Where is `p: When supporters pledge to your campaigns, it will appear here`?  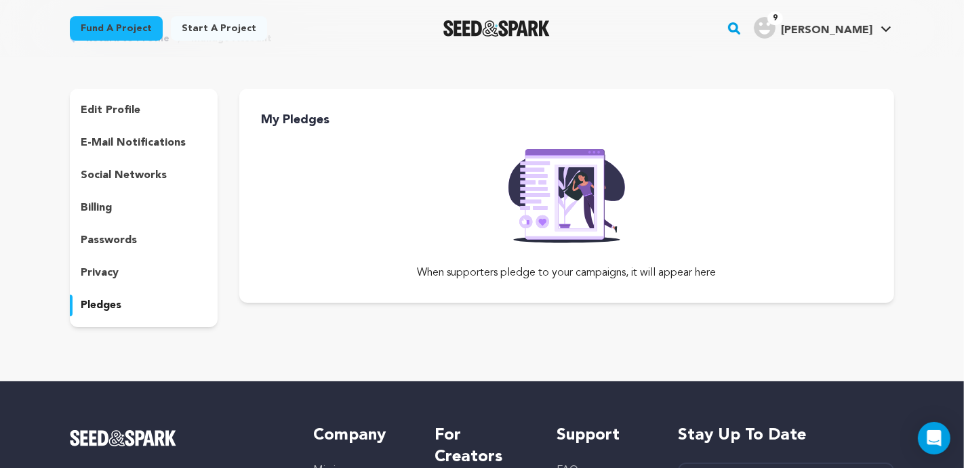 p: When supporters pledge to your campaigns, it will appear here is located at coordinates (567, 273).